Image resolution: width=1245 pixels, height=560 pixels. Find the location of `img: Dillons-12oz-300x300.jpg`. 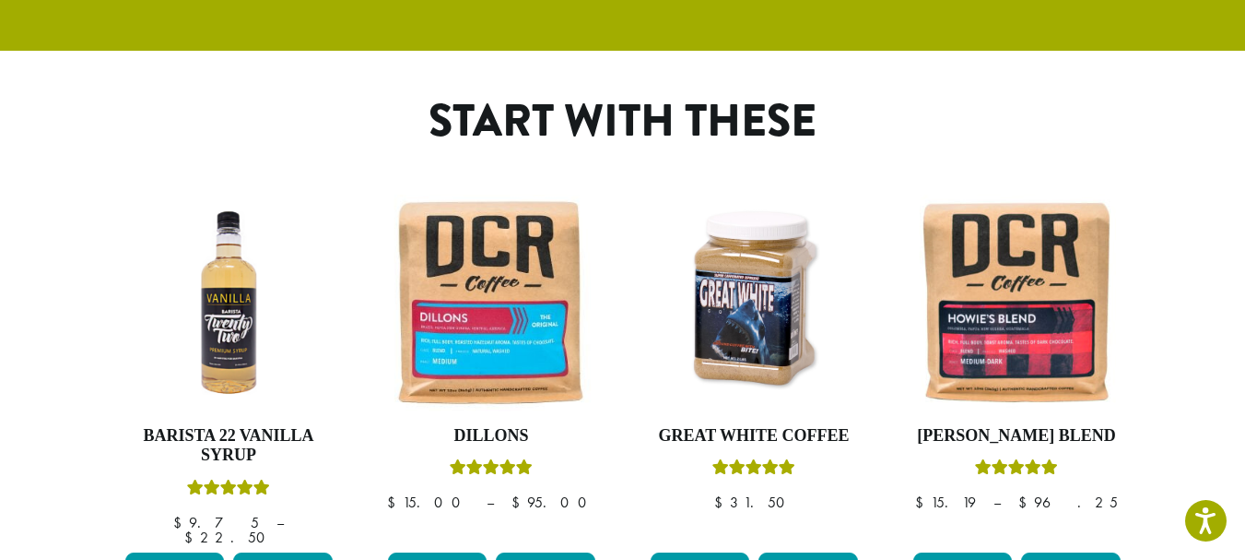

img: Dillons-12oz-300x300.jpg is located at coordinates (491, 302).